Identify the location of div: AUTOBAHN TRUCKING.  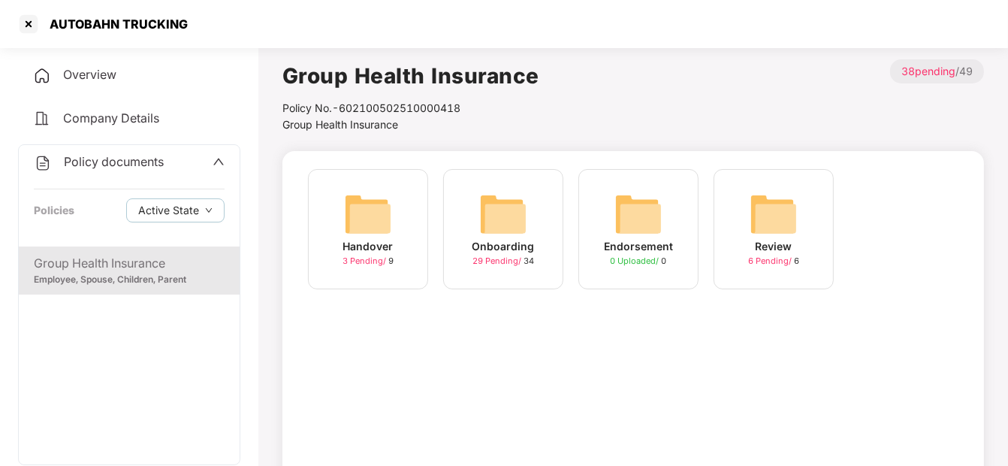
(114, 24).